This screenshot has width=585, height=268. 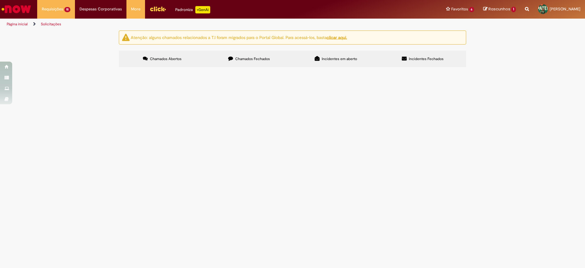 I want to click on a: clicar aqui., so click(x=337, y=37).